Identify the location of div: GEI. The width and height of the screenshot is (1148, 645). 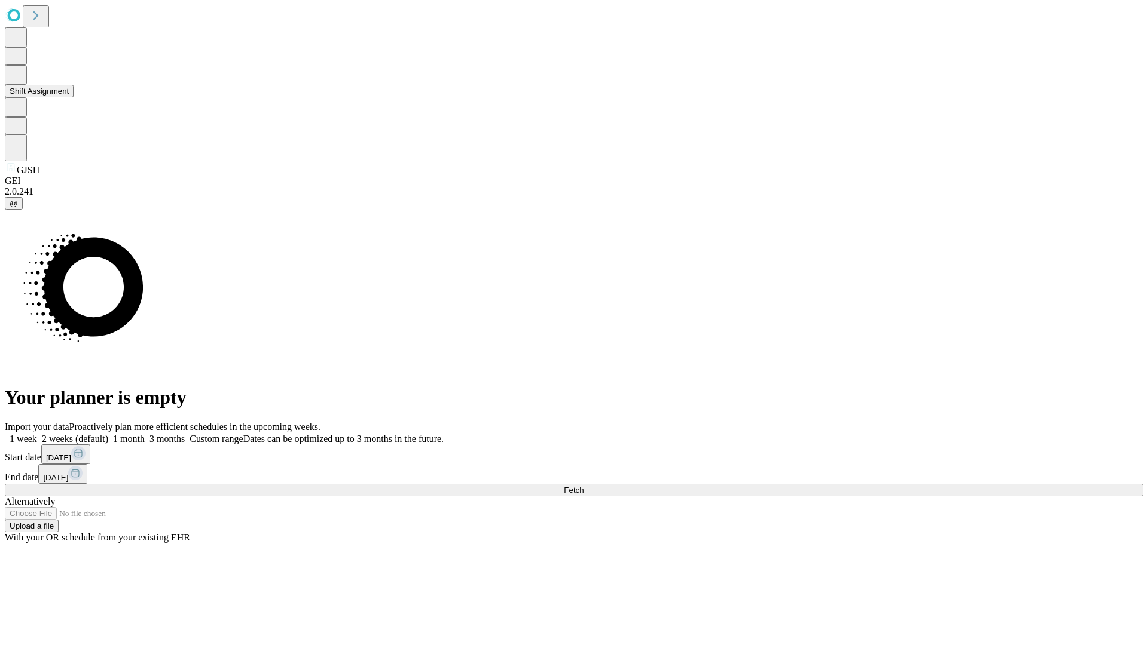
(574, 181).